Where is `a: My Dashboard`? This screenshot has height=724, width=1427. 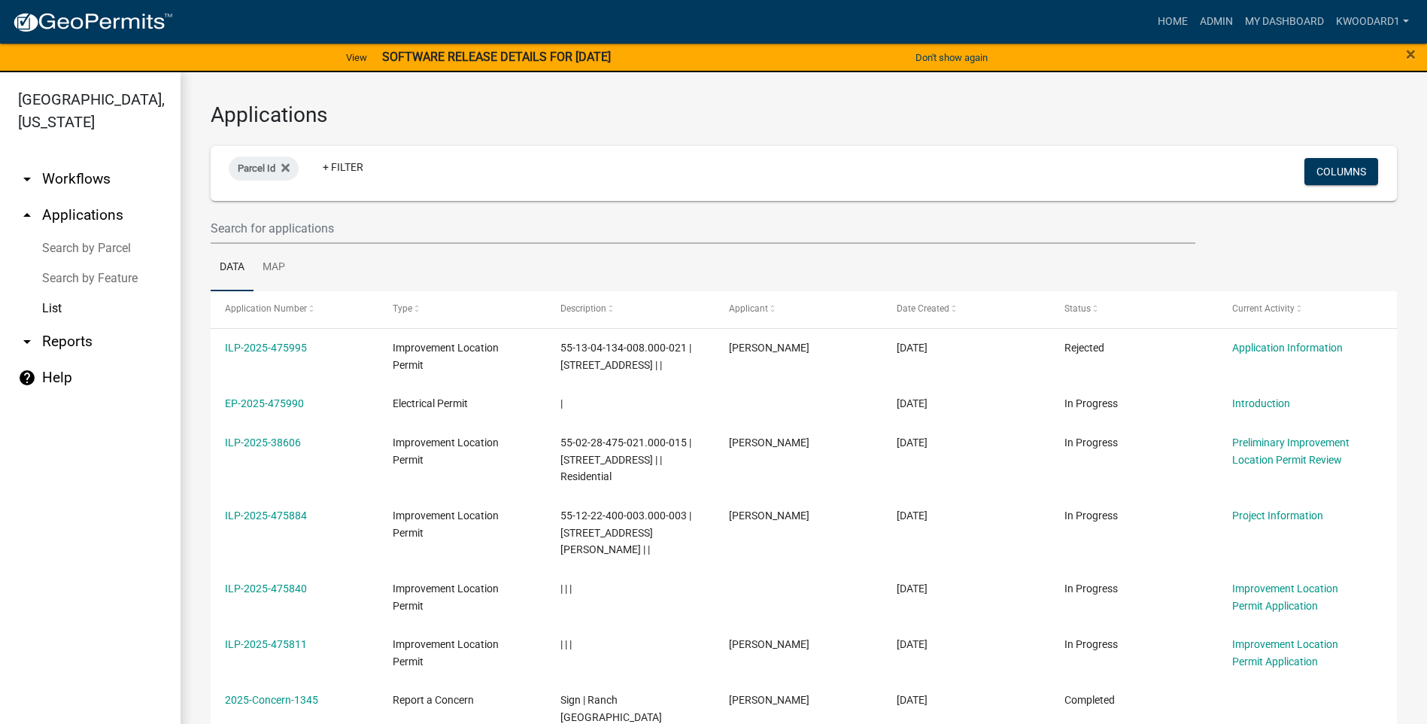 a: My Dashboard is located at coordinates (1284, 22).